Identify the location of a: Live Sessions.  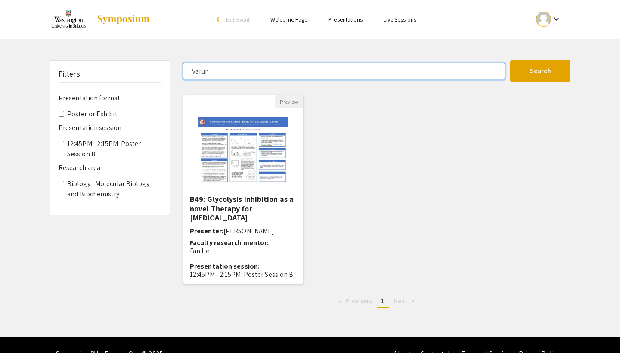
(400, 19).